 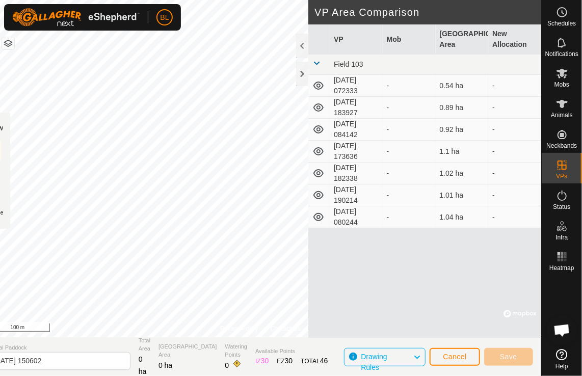 I want to click on span: Infra, so click(x=561, y=237).